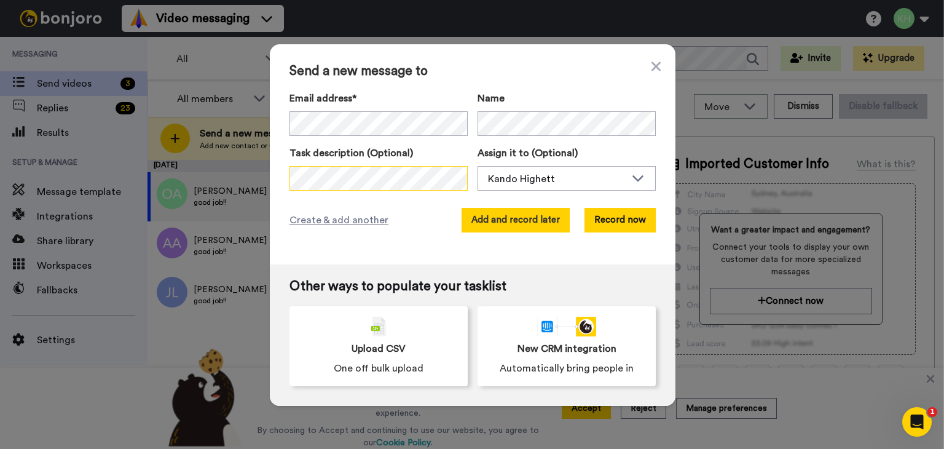 The height and width of the screenshot is (449, 944). I want to click on label: Task description (Optional), so click(379, 153).